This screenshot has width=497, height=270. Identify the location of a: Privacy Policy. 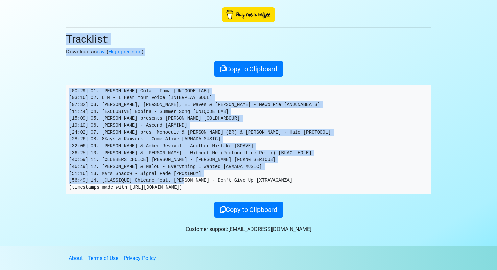
(140, 258).